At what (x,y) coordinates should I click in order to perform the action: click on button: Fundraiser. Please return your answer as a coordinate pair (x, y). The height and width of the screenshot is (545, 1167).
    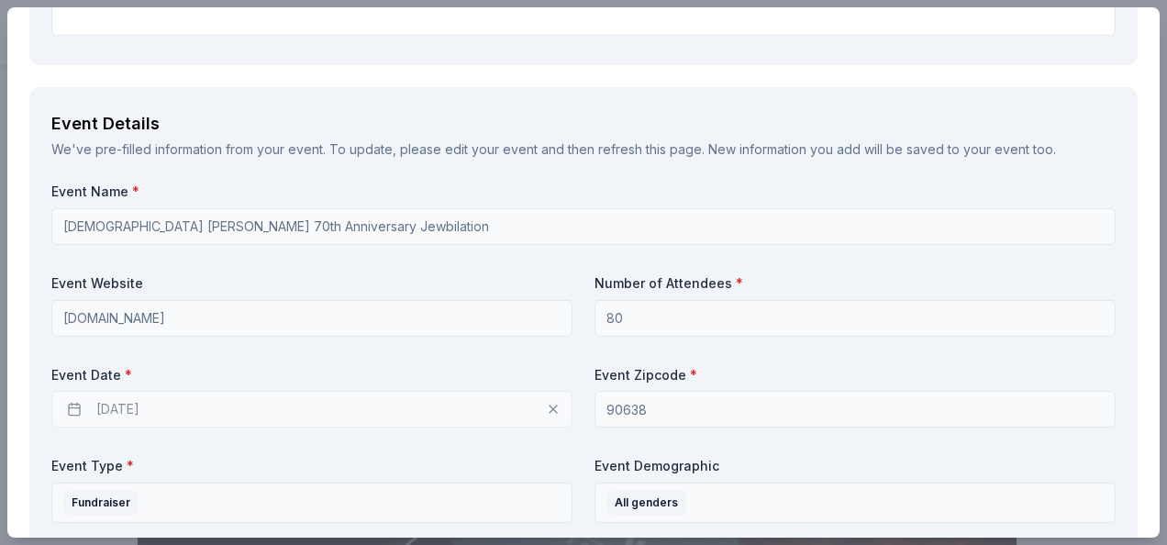
    Looking at the image, I should click on (312, 503).